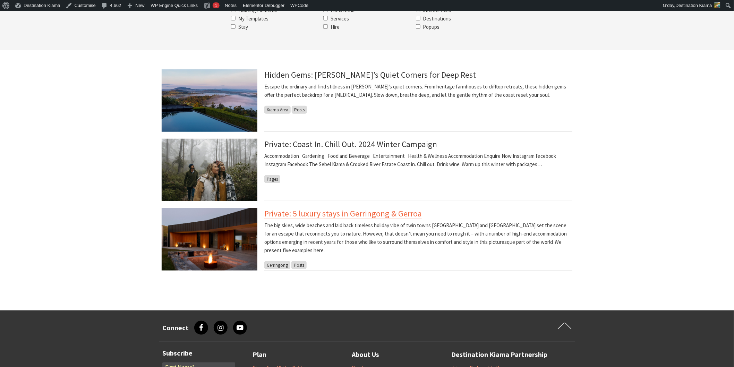  I want to click on img: Untitled-design-1-150x150.jpg, so click(717, 5).